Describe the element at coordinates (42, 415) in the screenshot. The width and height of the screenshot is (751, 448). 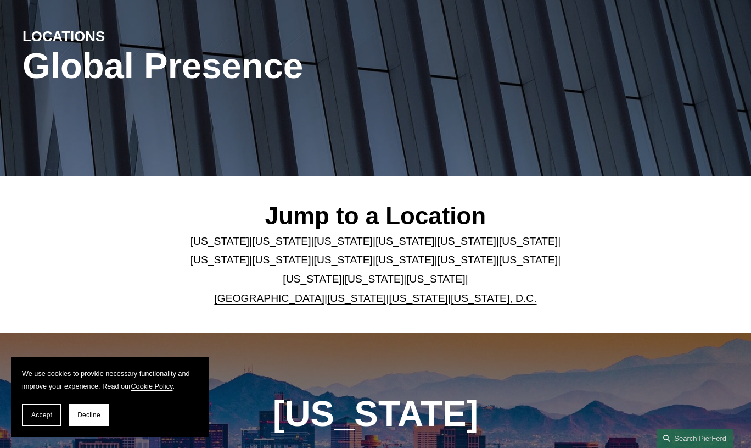
I see `button: Accept` at that location.